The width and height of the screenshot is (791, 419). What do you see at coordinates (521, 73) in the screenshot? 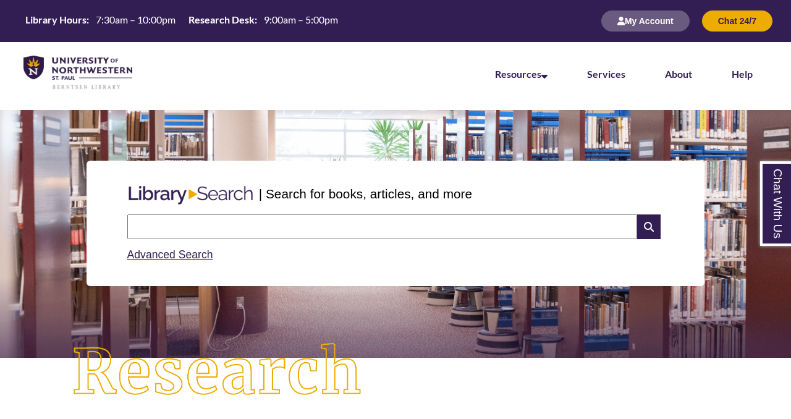
I see `a: Resources` at bounding box center [521, 73].